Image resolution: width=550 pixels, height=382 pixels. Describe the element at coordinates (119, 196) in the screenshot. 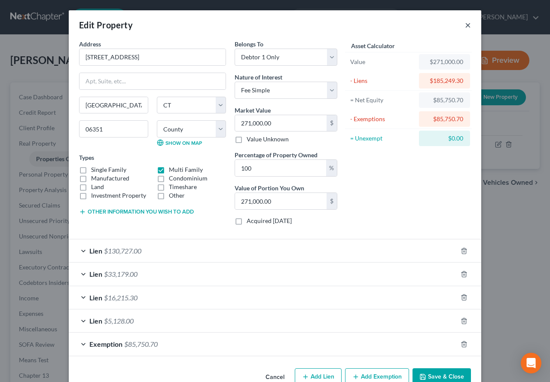

I see `label: Investment Property` at that location.